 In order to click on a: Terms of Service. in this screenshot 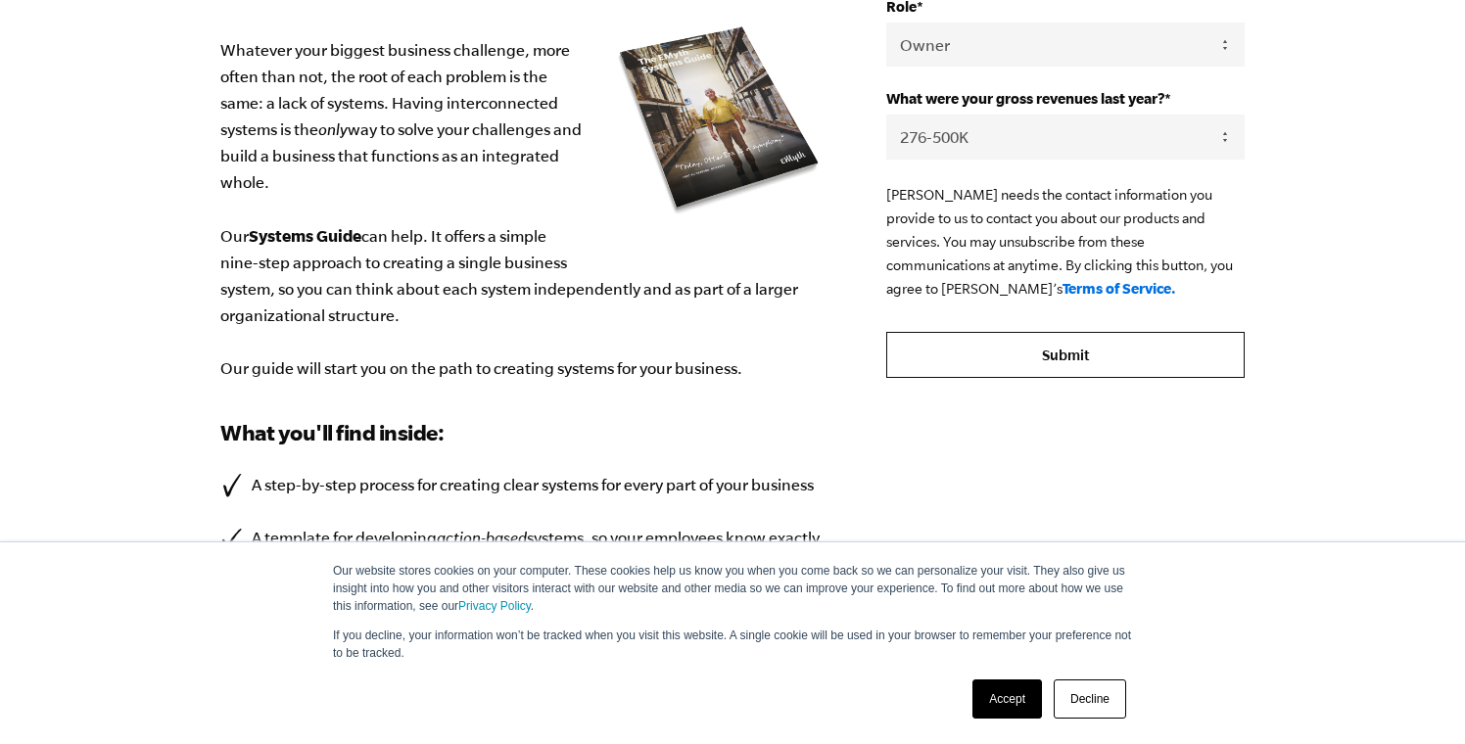, I will do `click(1119, 288)`.